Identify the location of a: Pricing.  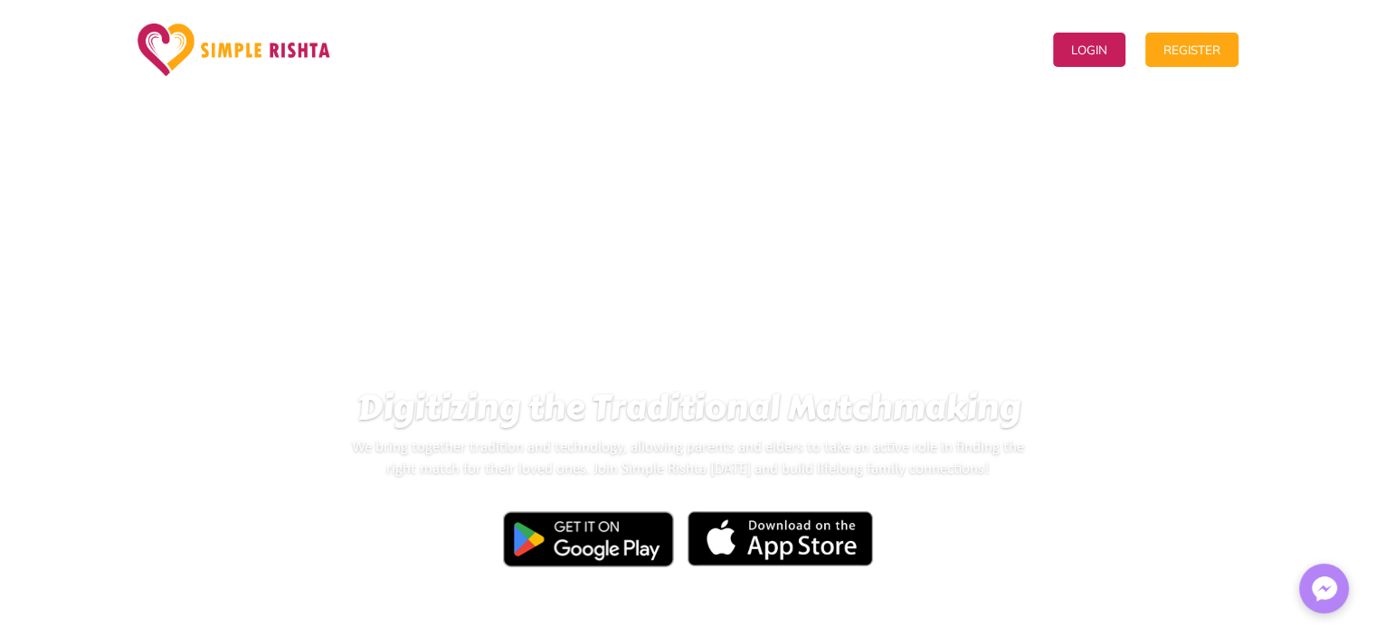
(825, 50).